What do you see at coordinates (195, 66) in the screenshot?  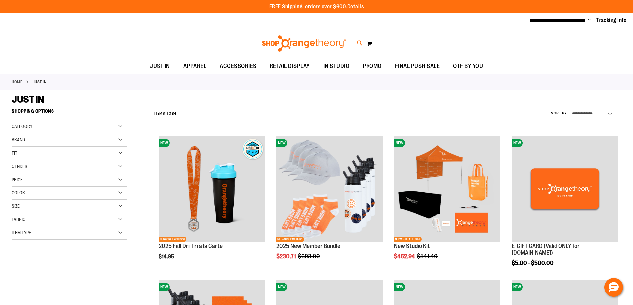 I see `span: APPAREL` at bounding box center [195, 66].